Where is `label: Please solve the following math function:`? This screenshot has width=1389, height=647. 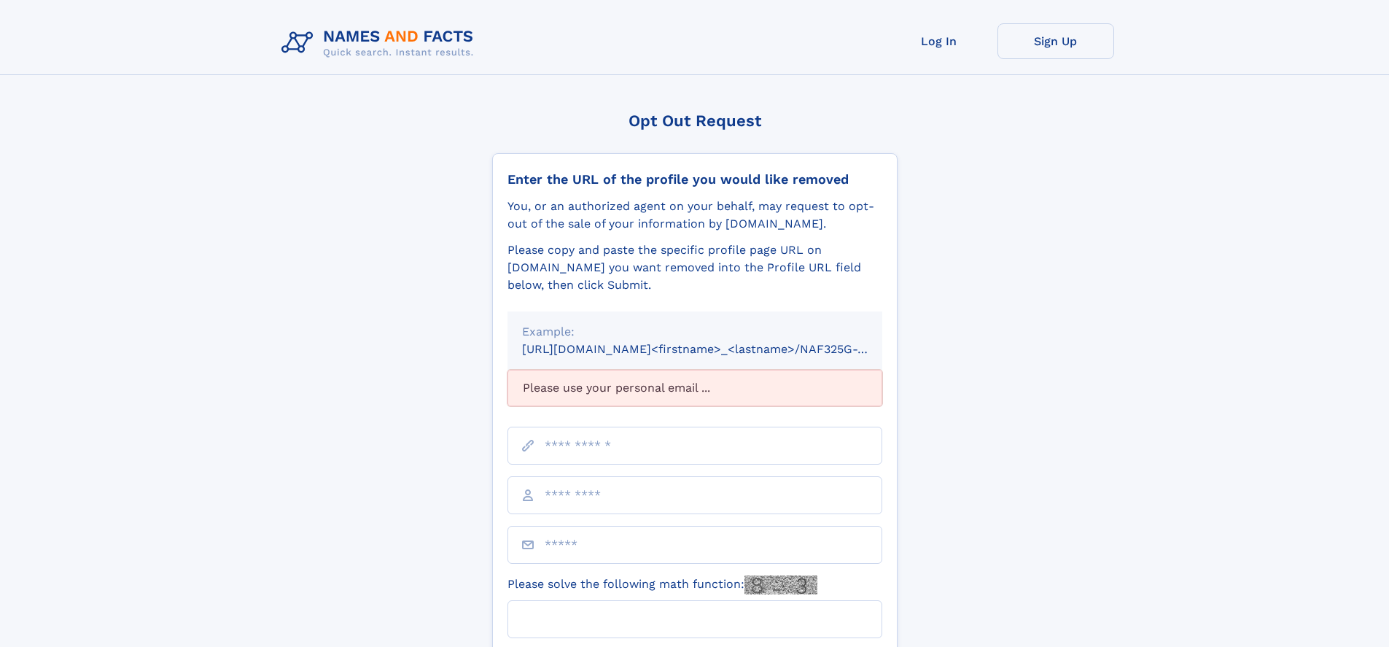 label: Please solve the following math function: is located at coordinates (662, 585).